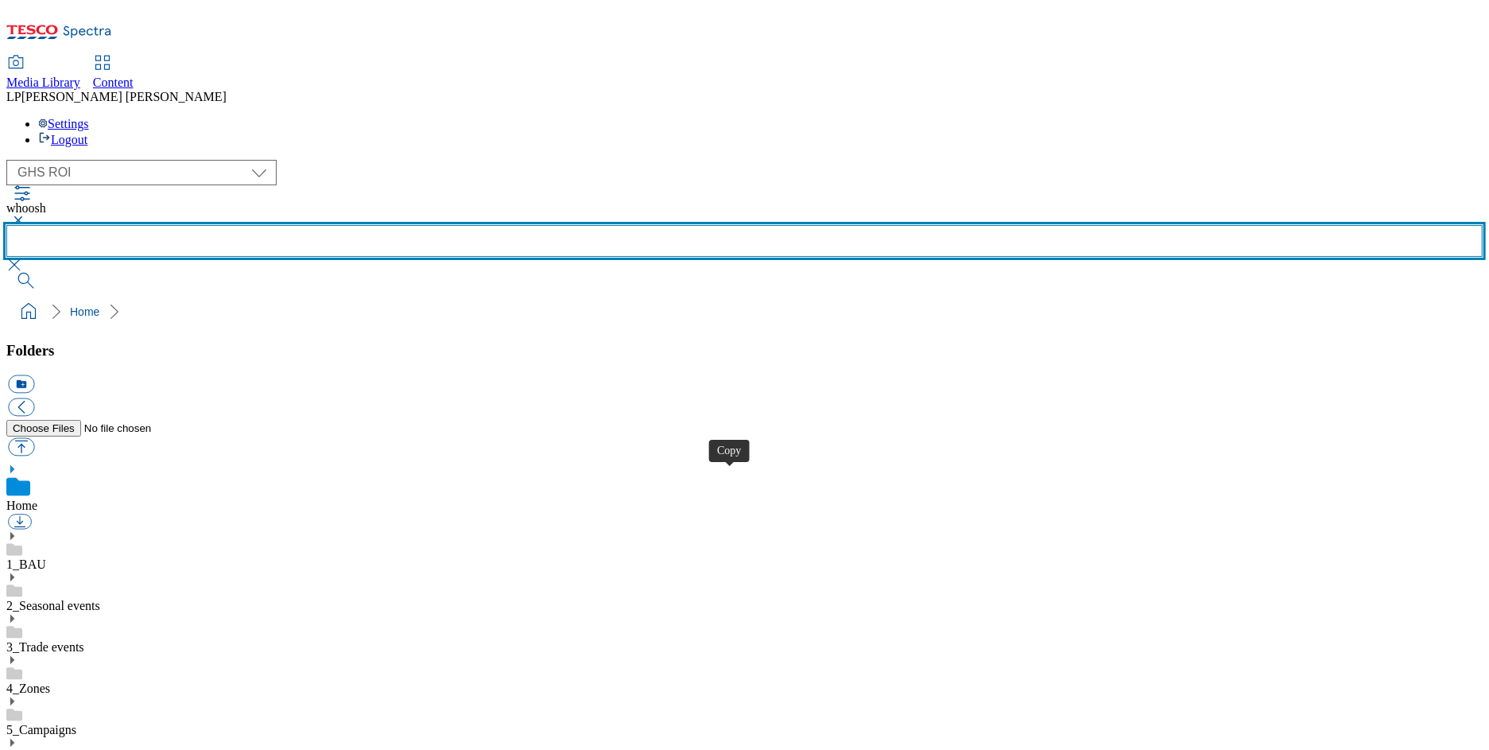 The image size is (1489, 750). I want to click on a: 5_Campaigns, so click(41, 729).